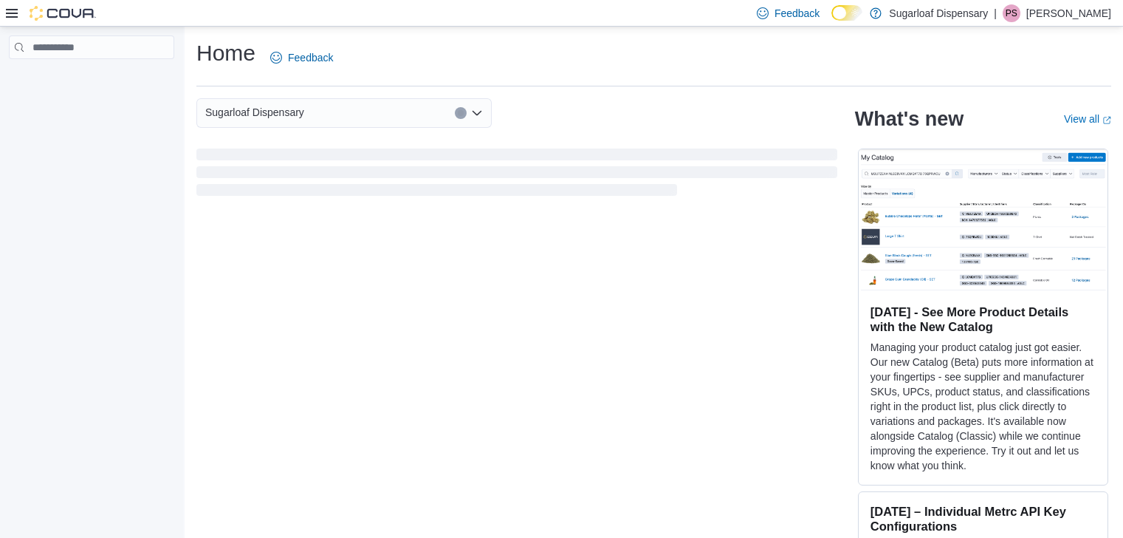 This screenshot has height=538, width=1123. Describe the element at coordinates (983, 406) in the screenshot. I see `p: Managing your product catalog just got easier. Our new Catalog (Beta) puts more information at yo...` at that location.